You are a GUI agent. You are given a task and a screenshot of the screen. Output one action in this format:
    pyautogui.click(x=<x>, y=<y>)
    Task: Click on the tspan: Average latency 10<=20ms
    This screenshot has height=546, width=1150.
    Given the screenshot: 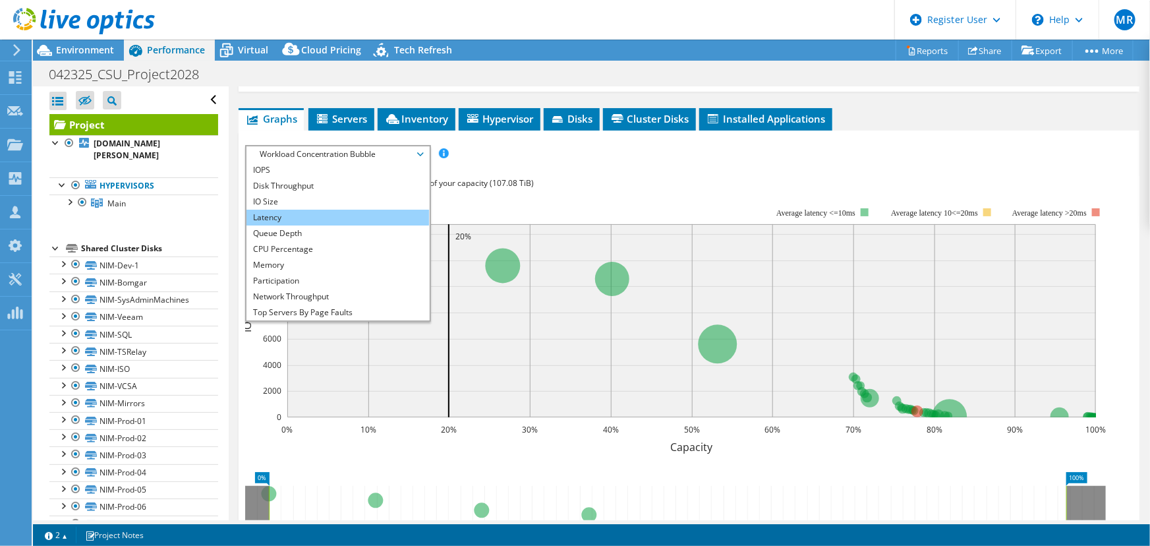 What is the action you would take?
    pyautogui.click(x=934, y=213)
    